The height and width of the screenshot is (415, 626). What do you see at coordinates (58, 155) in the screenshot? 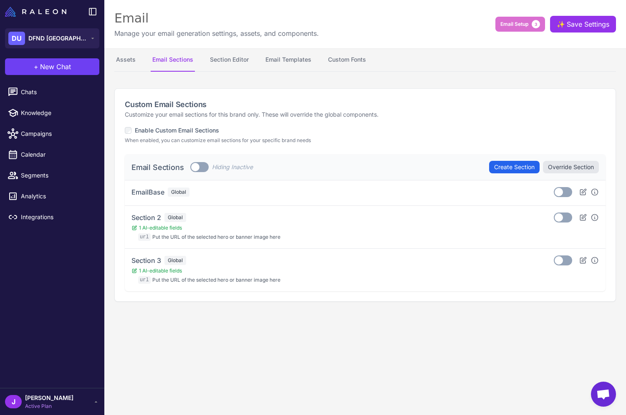
I see `span: Calendar` at bounding box center [58, 155].